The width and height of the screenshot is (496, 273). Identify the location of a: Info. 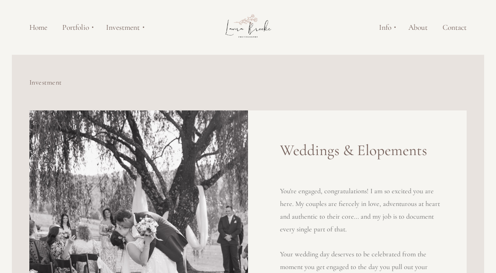
(386, 28).